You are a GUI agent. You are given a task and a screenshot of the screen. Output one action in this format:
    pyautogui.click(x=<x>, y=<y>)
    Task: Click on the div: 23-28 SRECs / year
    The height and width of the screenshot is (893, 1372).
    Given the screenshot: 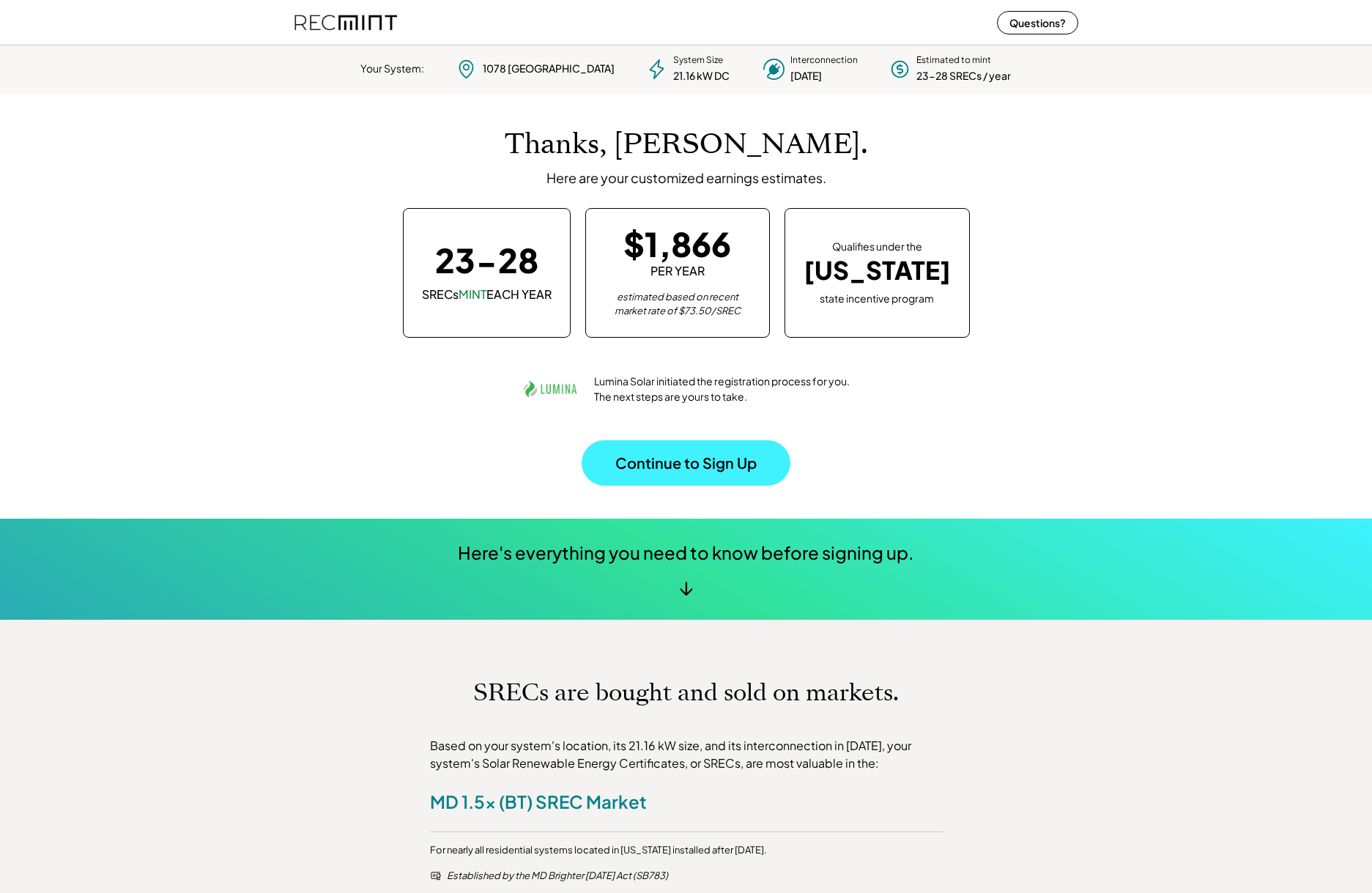 What is the action you would take?
    pyautogui.click(x=963, y=76)
    